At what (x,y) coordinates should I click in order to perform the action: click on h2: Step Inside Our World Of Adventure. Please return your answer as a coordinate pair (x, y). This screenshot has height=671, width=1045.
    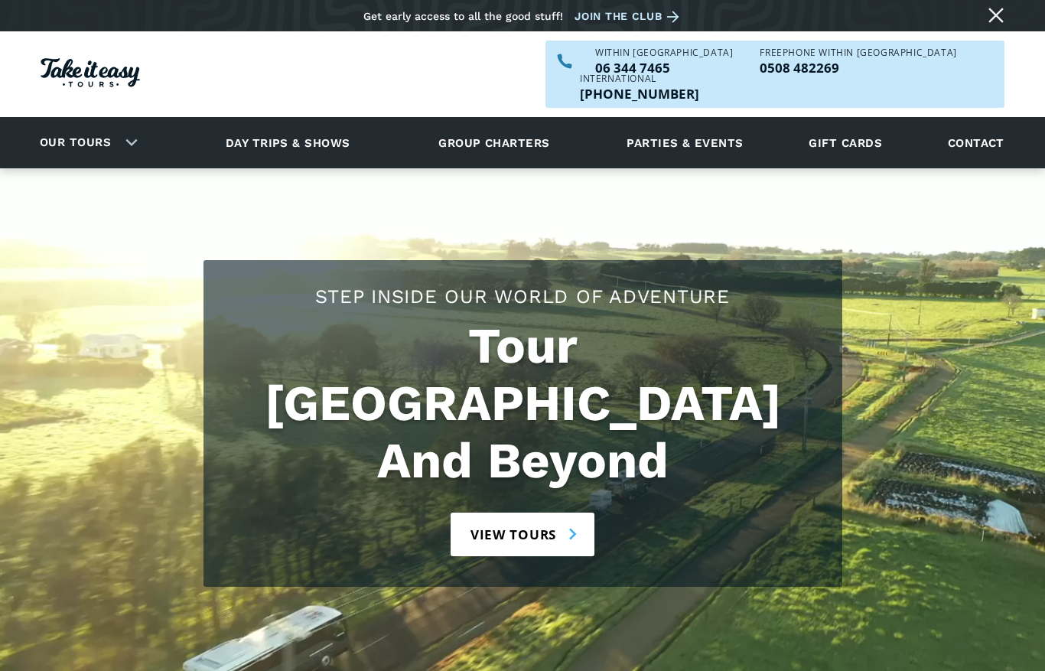
    Looking at the image, I should click on (522, 296).